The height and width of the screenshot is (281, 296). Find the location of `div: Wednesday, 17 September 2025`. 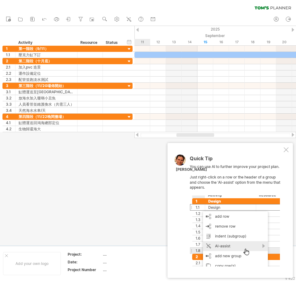

div: Wednesday, 17 September 2025 is located at coordinates (237, 42).